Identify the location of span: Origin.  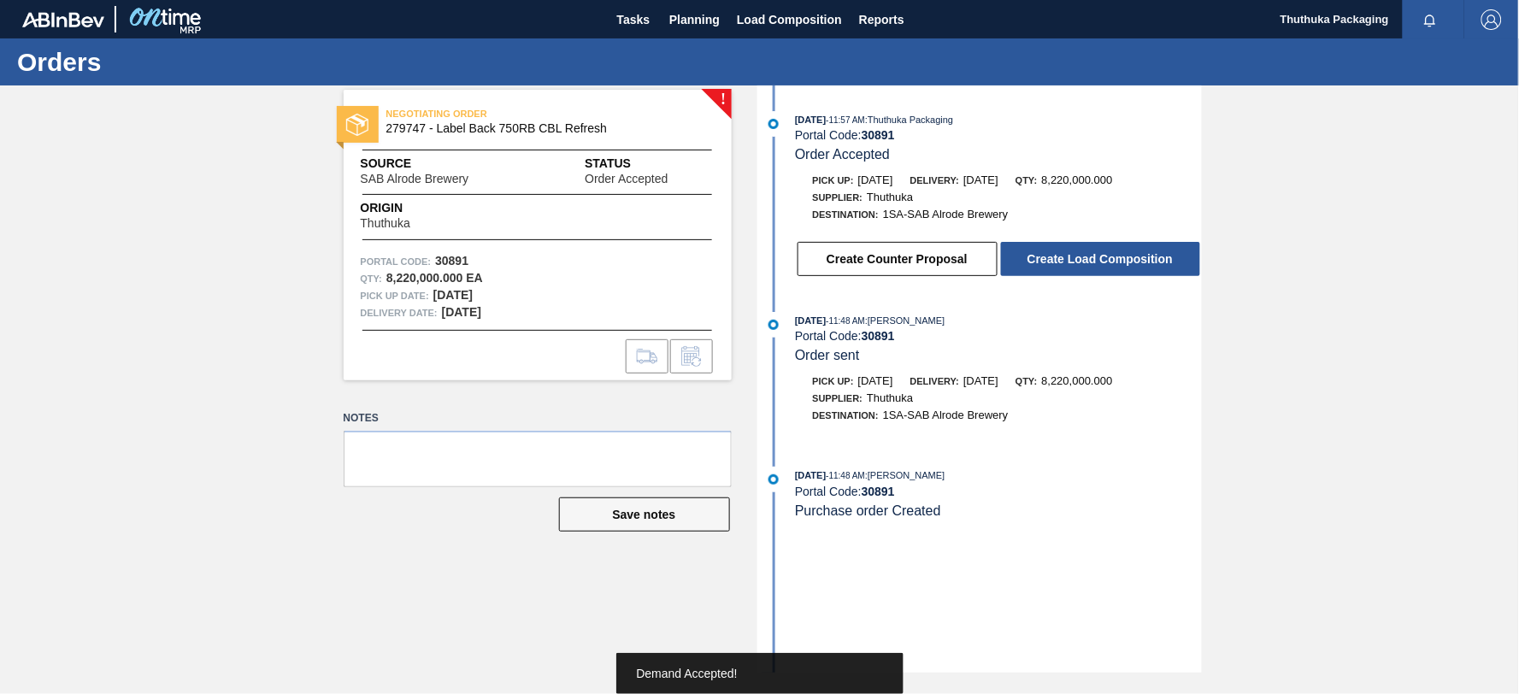
(407, 208).